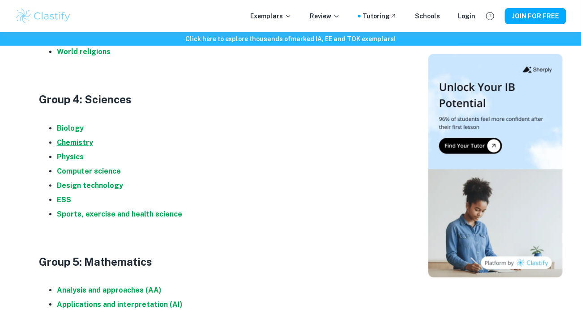 This screenshot has height=310, width=581. Describe the element at coordinates (535, 16) in the screenshot. I see `button: JOIN FOR FREE` at that location.